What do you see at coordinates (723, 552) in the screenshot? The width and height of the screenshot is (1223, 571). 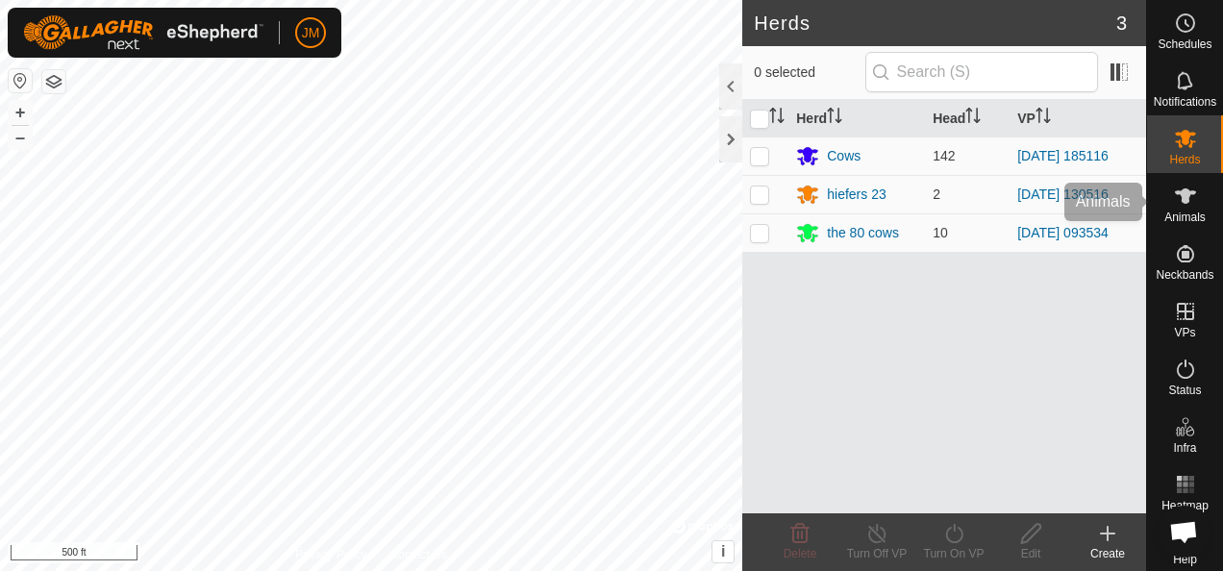 I see `button: i` at bounding box center [723, 552].